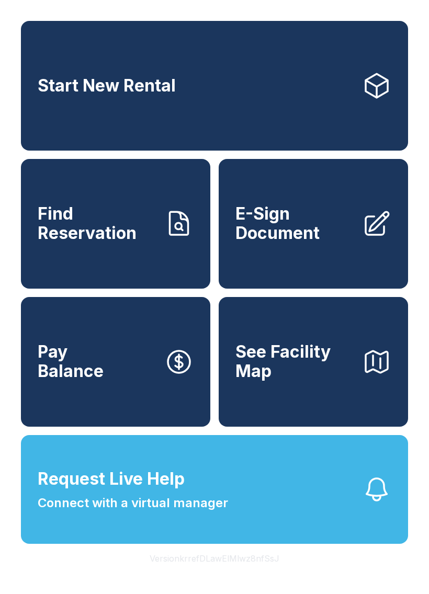  Describe the element at coordinates (313, 224) in the screenshot. I see `a: E-Sign Document` at that location.